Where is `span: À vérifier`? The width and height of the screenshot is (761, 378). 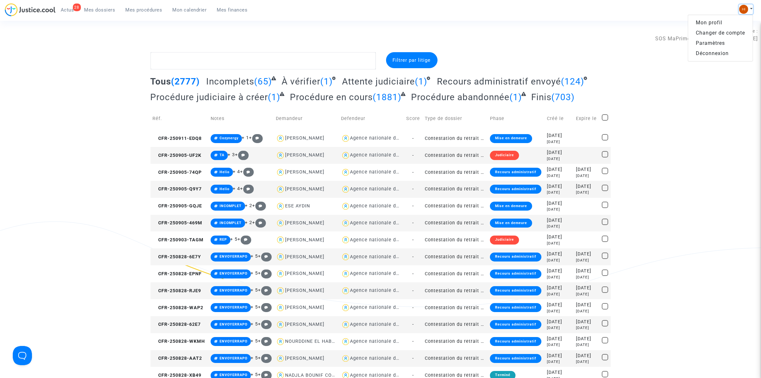
span: À vérifier is located at coordinates (301, 81).